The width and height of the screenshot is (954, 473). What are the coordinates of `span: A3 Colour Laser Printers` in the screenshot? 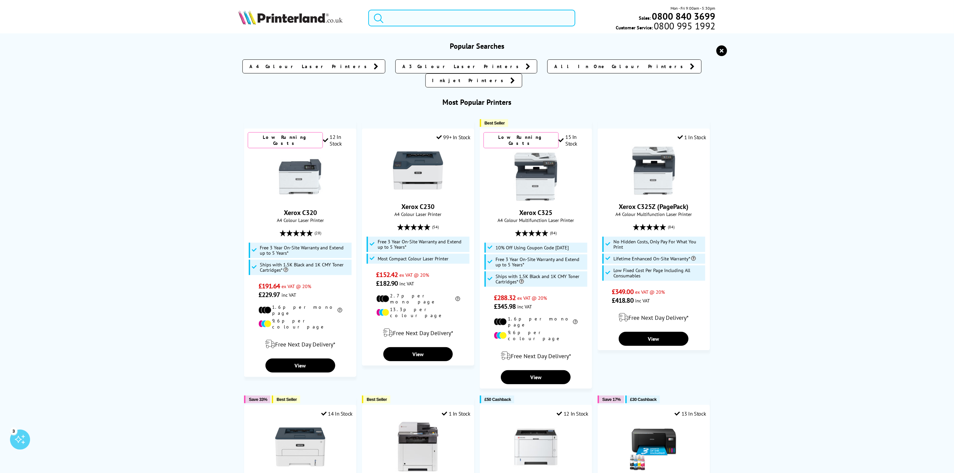 It's located at (462, 66).